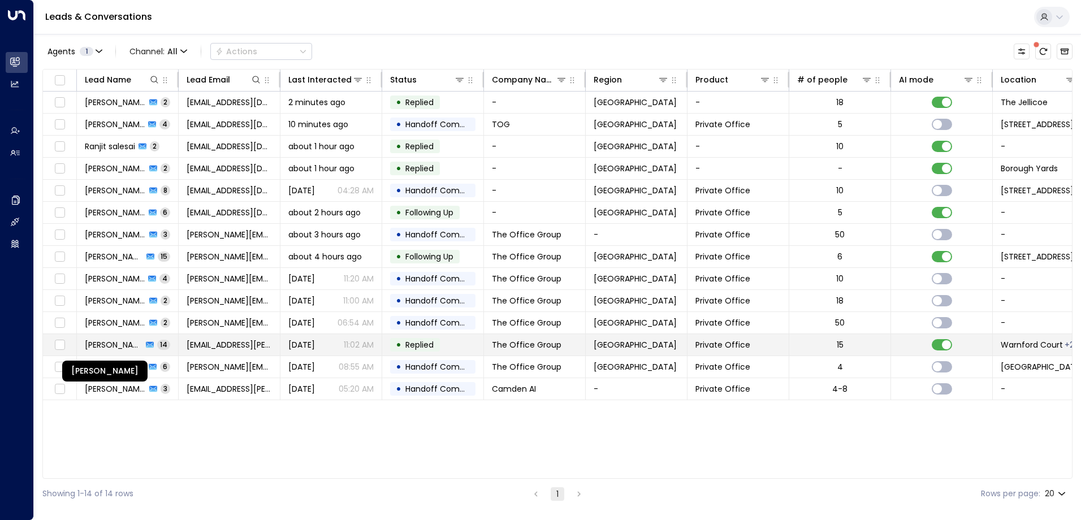 This screenshot has height=520, width=1081. Describe the element at coordinates (165, 366) in the screenshot. I see `span: 6` at that location.